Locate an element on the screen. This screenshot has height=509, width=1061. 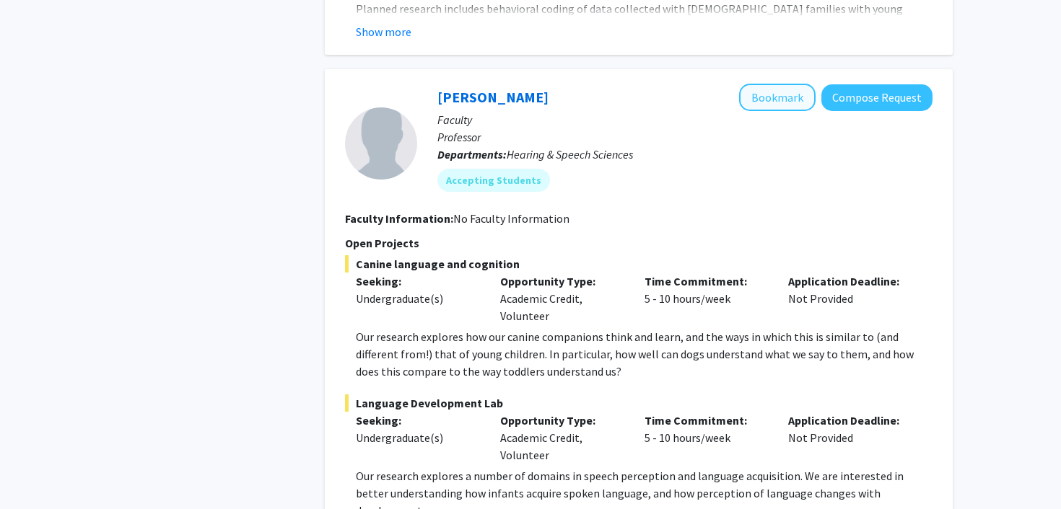
p: Professor is located at coordinates (685, 137).